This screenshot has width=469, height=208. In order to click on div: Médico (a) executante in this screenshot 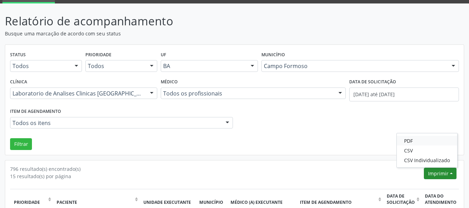, I will do `click(261, 202)`.